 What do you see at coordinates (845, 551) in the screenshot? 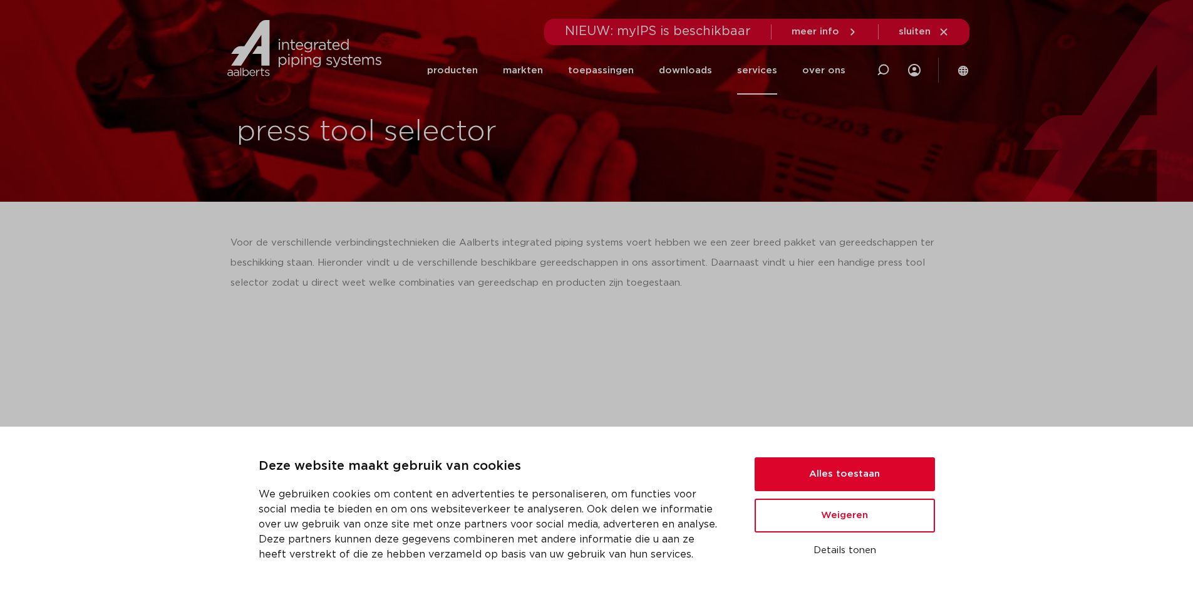
I see `button: Details tonen` at bounding box center [845, 551].